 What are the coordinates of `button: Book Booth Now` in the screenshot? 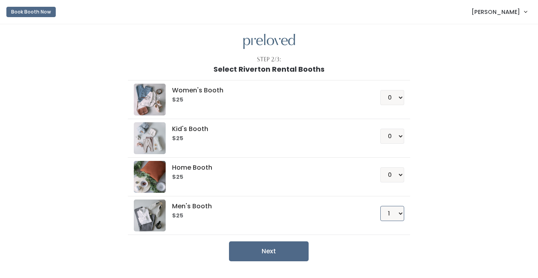 It's located at (31, 12).